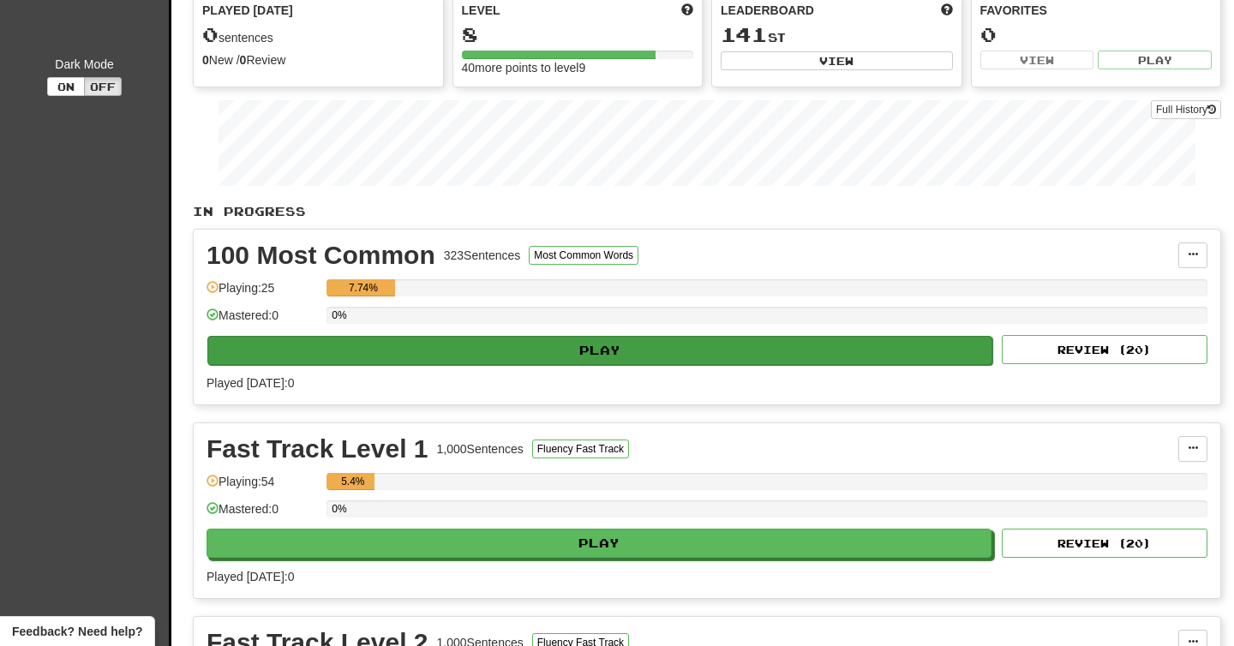 The width and height of the screenshot is (1234, 646). What do you see at coordinates (318, 60) in the screenshot?
I see `div: New / Review` at bounding box center [318, 60].